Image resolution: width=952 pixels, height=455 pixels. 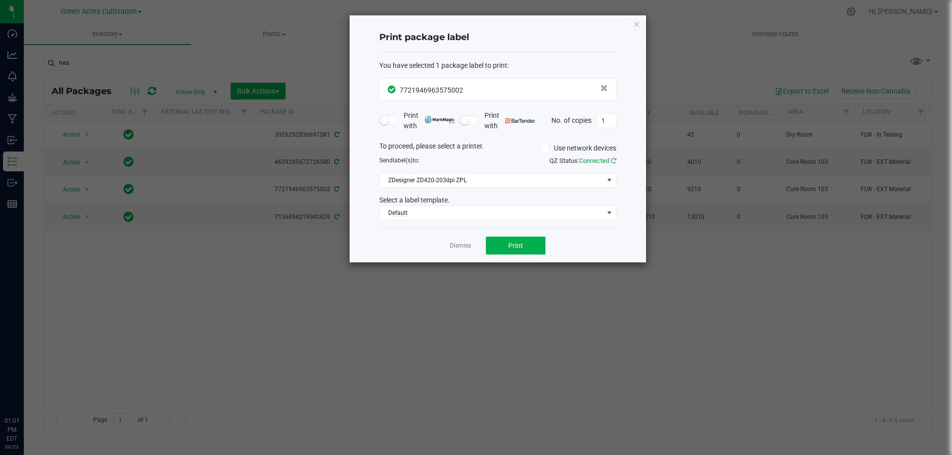 I want to click on a: Dismiss, so click(x=460, y=246).